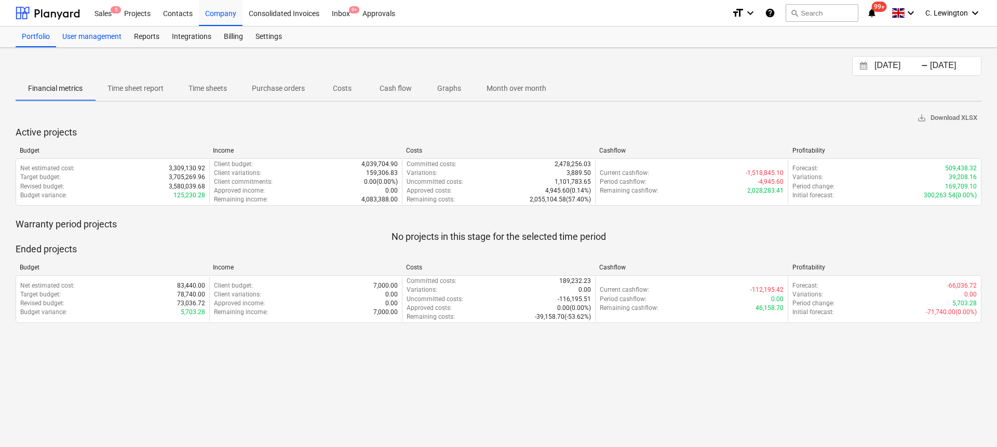 Image resolution: width=997 pixels, height=447 pixels. I want to click on p: Revised budget :, so click(42, 186).